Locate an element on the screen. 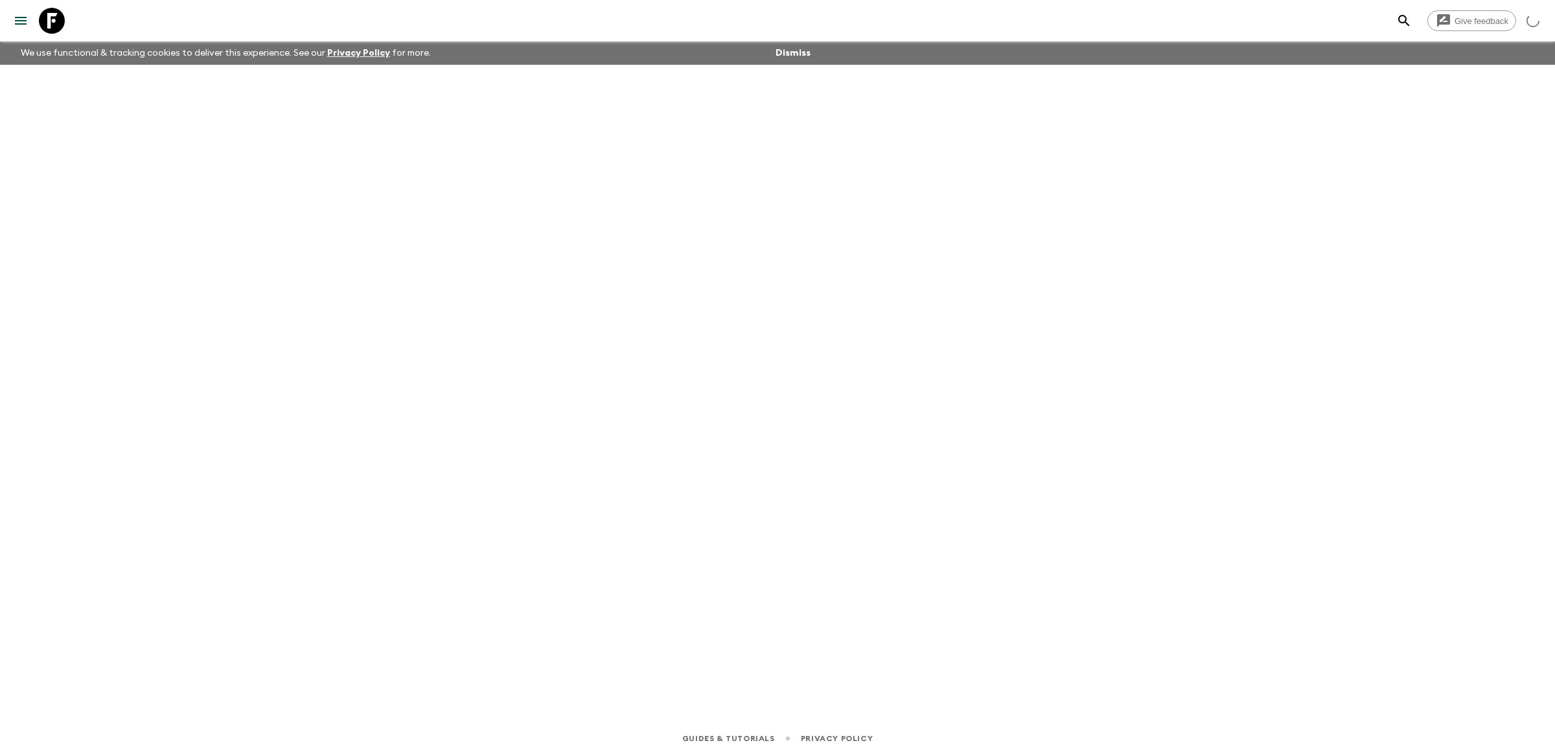  span: Give feedback is located at coordinates (1481, 21).